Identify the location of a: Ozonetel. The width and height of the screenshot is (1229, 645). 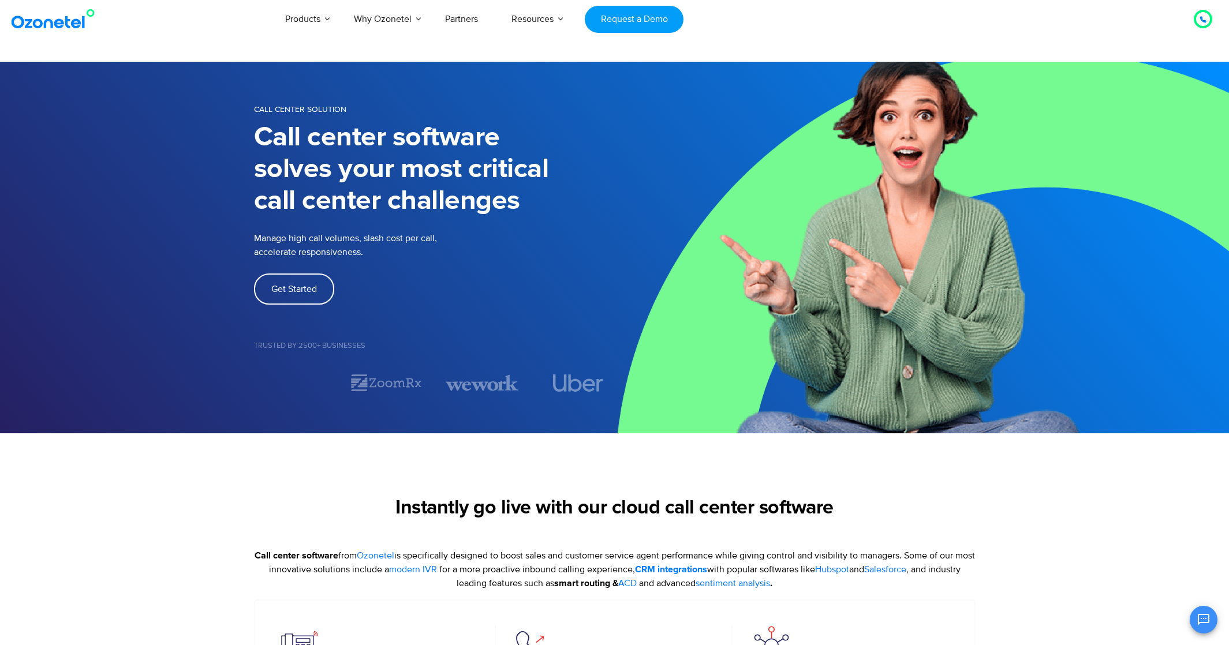
(375, 556).